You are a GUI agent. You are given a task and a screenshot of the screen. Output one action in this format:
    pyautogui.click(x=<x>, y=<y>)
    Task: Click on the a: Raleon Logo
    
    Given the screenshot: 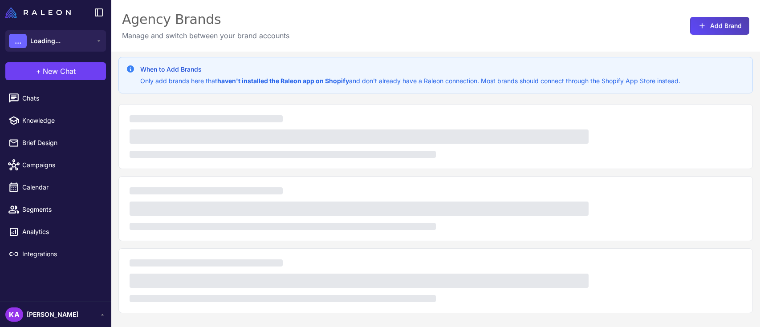 What is the action you would take?
    pyautogui.click(x=40, y=12)
    